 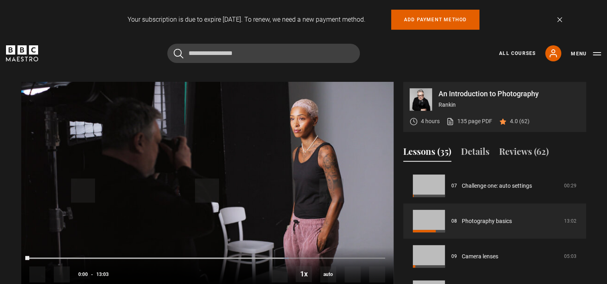 I want to click on span: 0:00, so click(x=83, y=274).